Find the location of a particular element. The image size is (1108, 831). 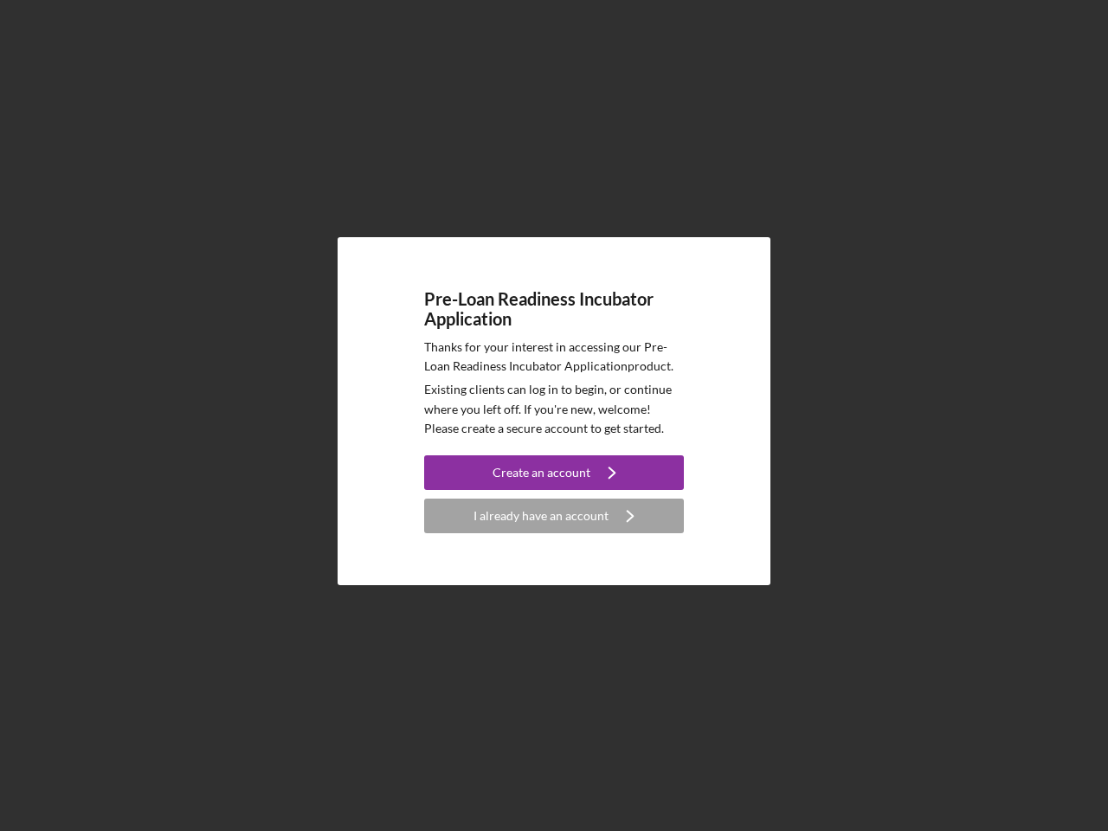

div: I already have an account is located at coordinates (541, 516).